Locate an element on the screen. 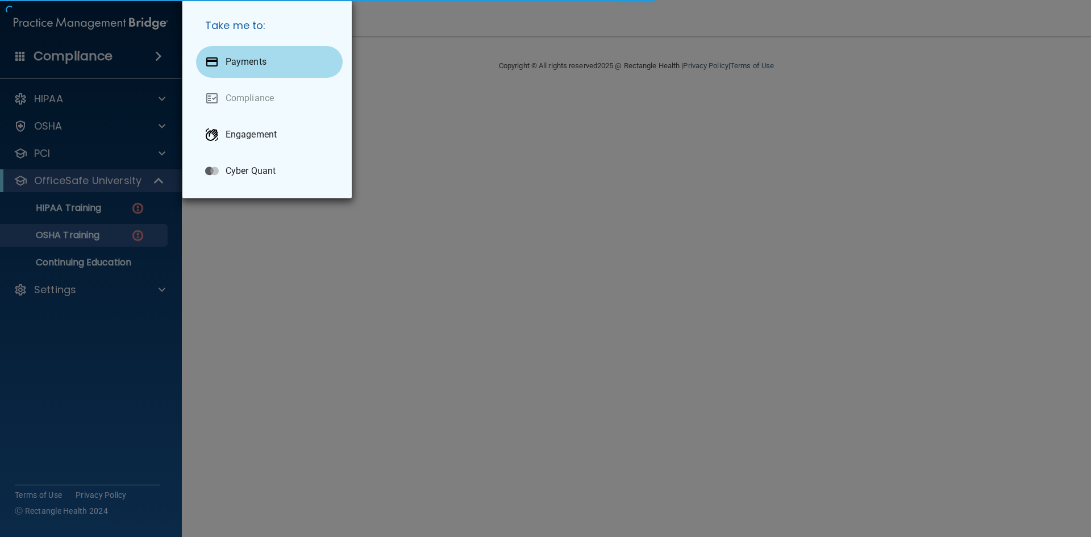  a: Engagement is located at coordinates (269, 135).